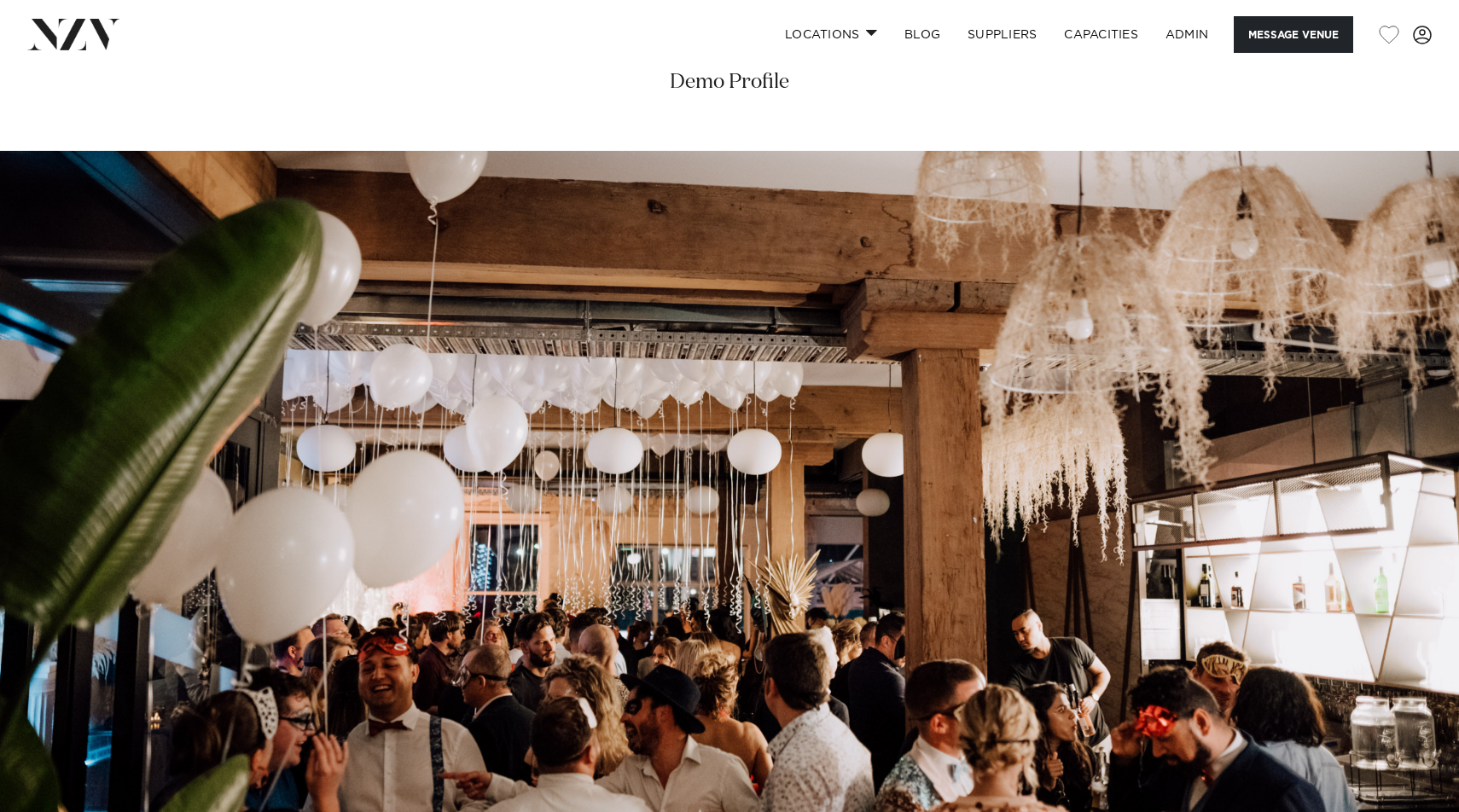 The width and height of the screenshot is (1459, 812). Describe the element at coordinates (831, 34) in the screenshot. I see `a: Locations` at that location.